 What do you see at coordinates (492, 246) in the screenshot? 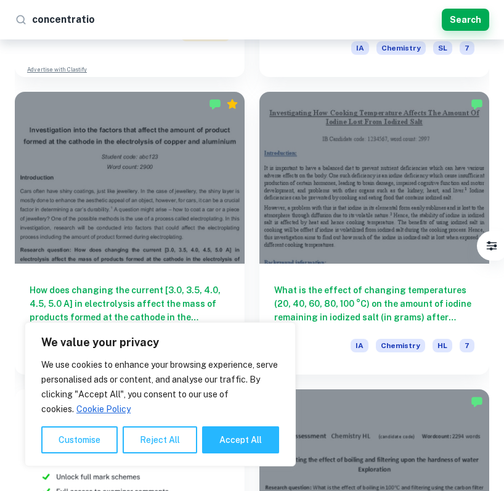
I see `button: Filter` at bounding box center [492, 246].